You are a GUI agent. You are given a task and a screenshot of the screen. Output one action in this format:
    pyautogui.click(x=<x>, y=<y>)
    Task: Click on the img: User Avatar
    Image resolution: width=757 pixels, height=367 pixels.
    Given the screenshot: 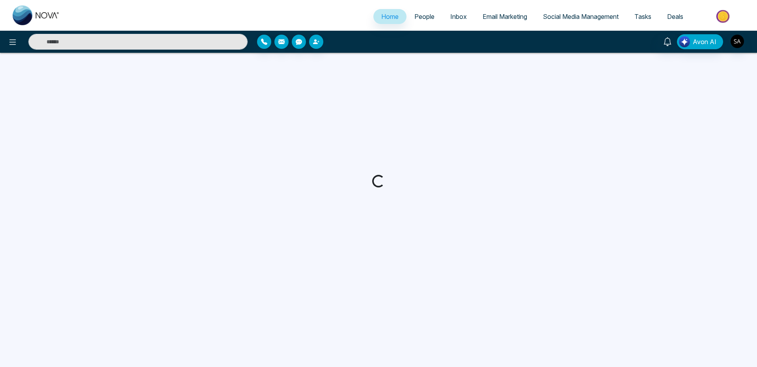 What is the action you would take?
    pyautogui.click(x=737, y=41)
    